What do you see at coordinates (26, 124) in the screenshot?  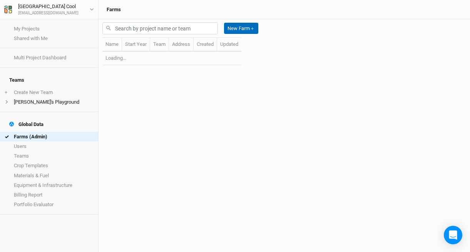 I see `div: Global Data` at bounding box center [26, 124].